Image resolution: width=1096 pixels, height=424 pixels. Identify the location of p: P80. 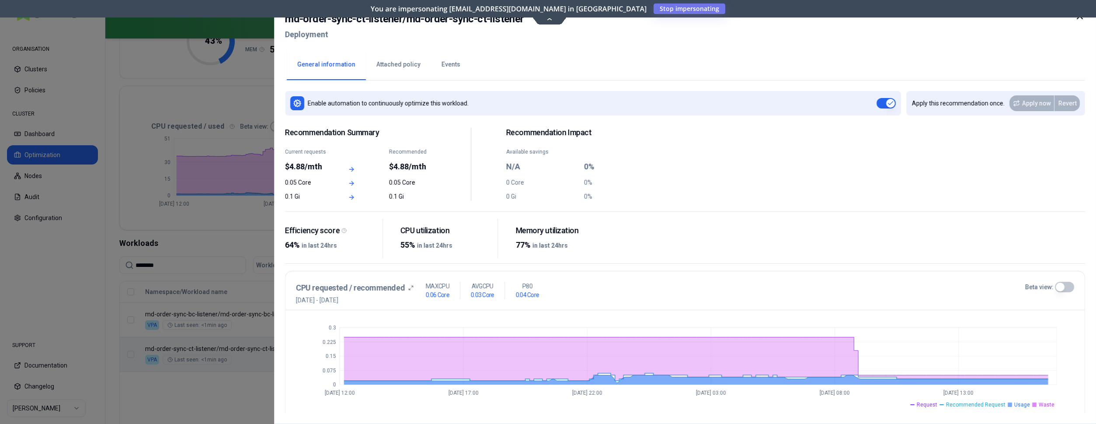
(527, 286).